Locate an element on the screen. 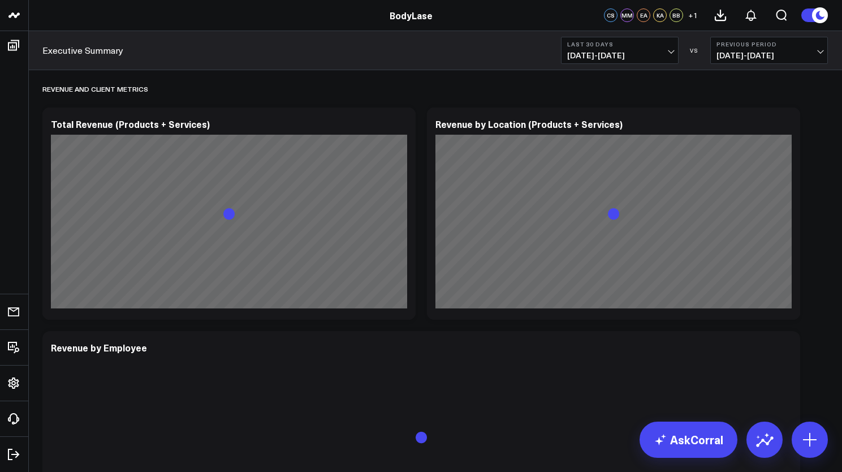 The height and width of the screenshot is (472, 842). b: Last 30 Days is located at coordinates (620, 44).